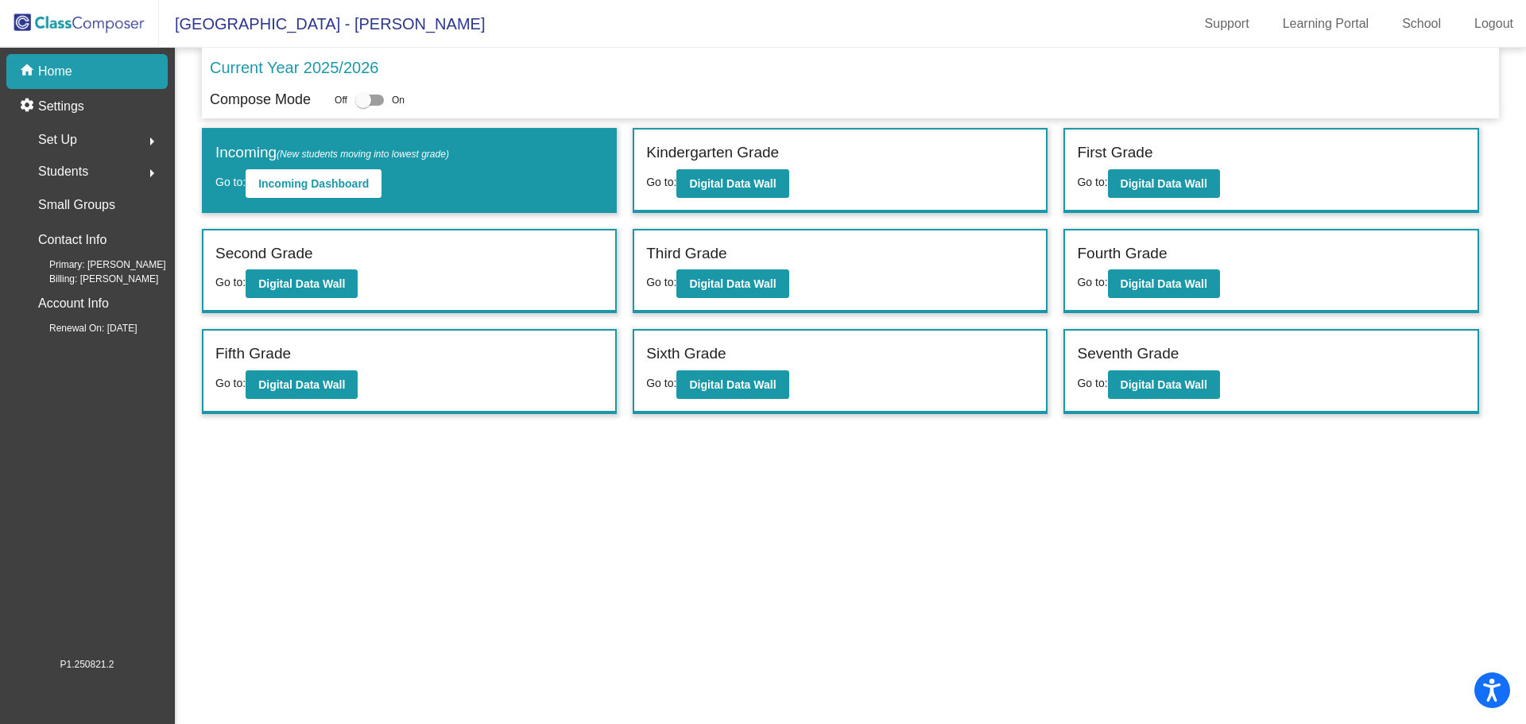 The image size is (1526, 724). What do you see at coordinates (57, 140) in the screenshot?
I see `span: Set Up` at bounding box center [57, 140].